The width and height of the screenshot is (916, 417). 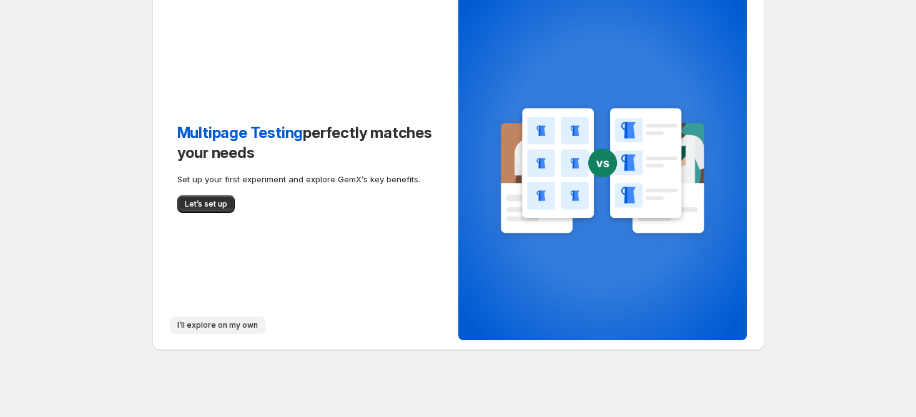 I want to click on img: multipage-testing-guide-bg, so click(x=603, y=177).